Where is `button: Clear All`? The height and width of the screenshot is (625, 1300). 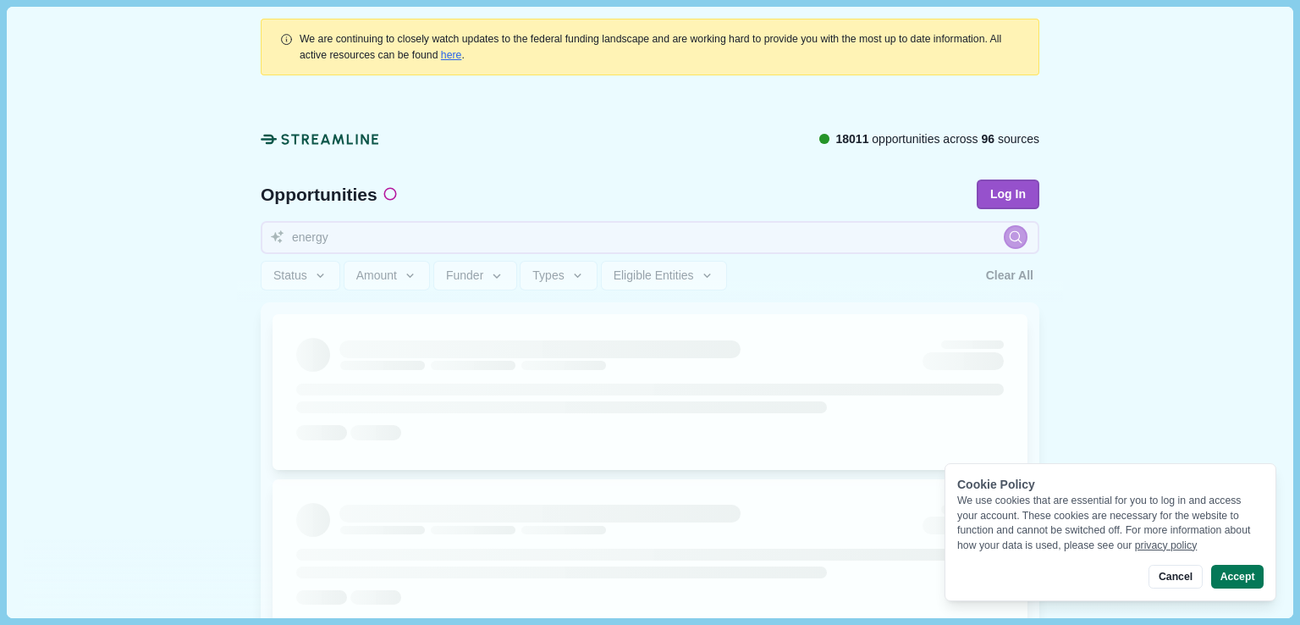
button: Clear All is located at coordinates (1010, 275).